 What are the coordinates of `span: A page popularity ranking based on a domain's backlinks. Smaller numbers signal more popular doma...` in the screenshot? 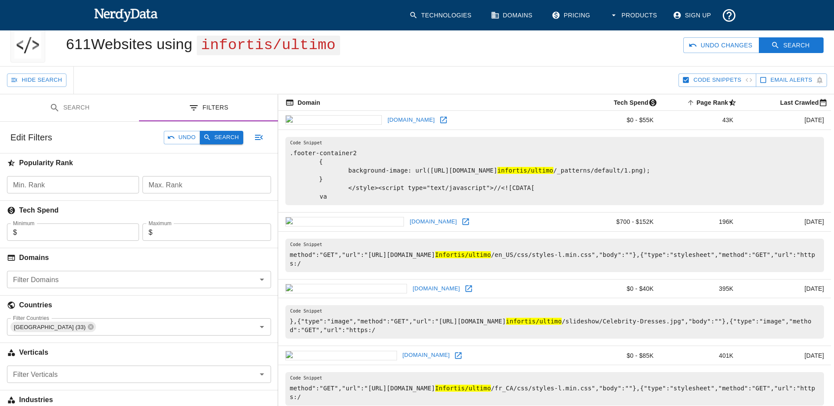 It's located at (713, 103).